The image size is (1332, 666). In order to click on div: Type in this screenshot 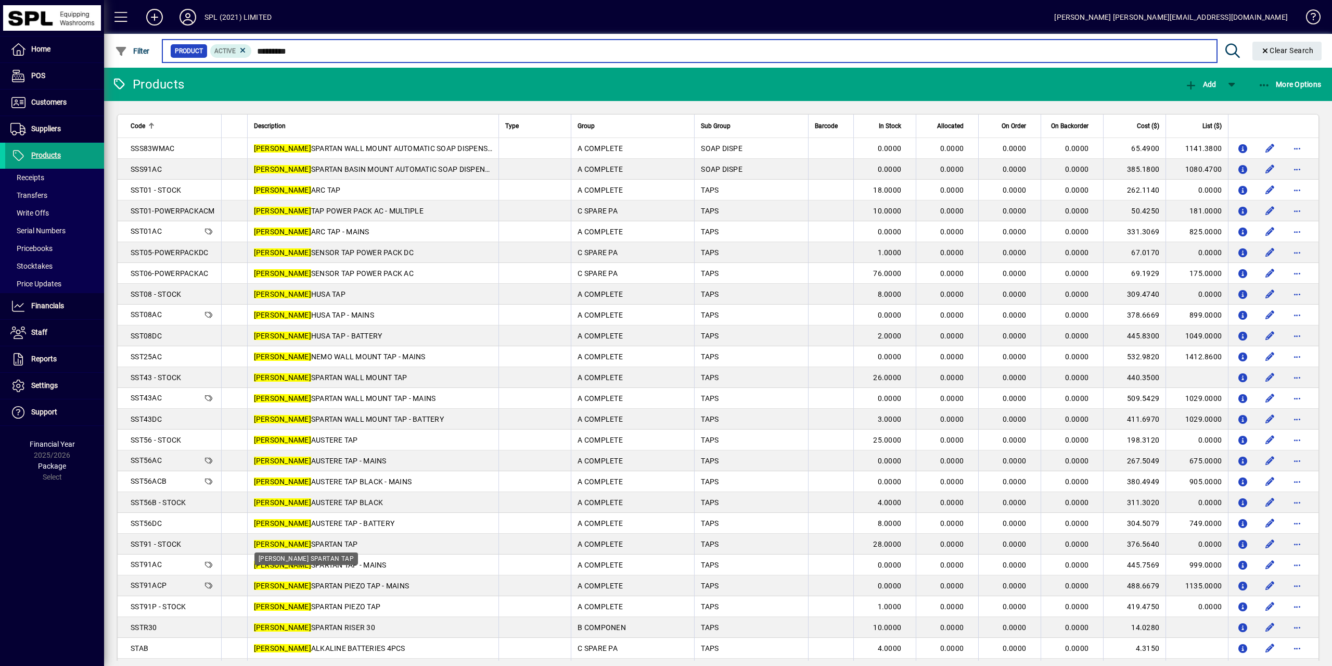, I will do `click(535, 126)`.